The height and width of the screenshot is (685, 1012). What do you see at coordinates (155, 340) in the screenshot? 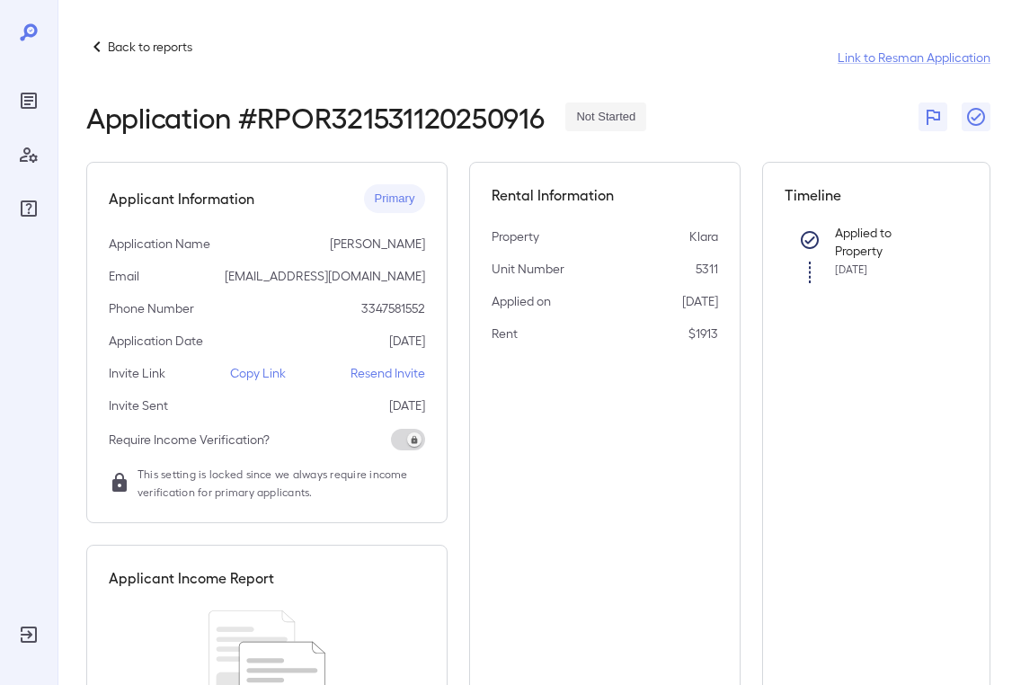
I see `p: Application Date` at bounding box center [155, 340].